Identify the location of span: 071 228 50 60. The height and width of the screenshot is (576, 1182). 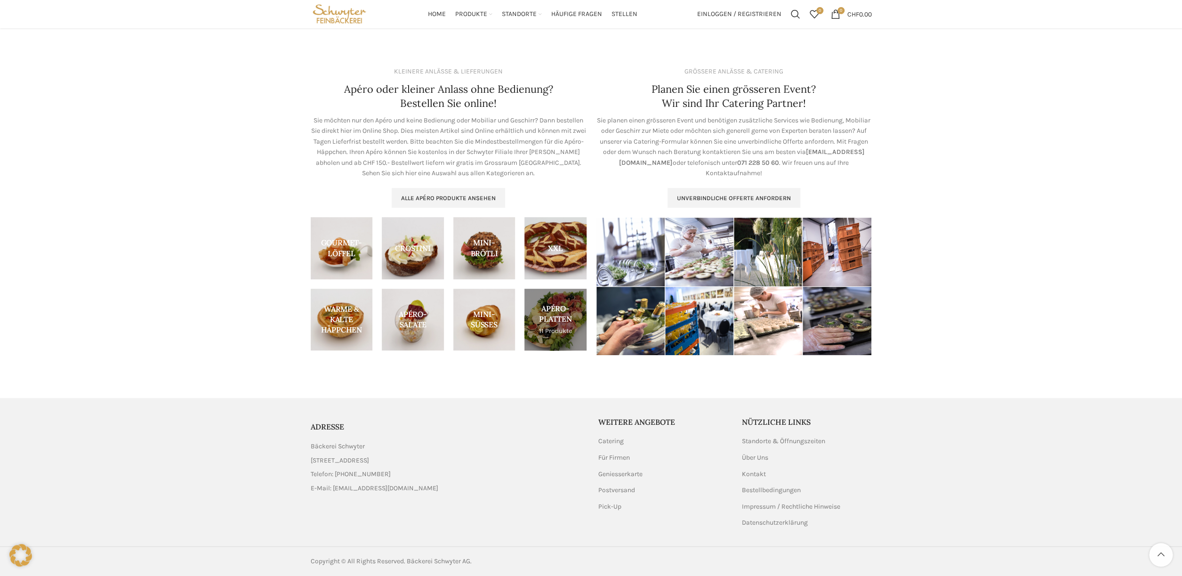
(758, 162).